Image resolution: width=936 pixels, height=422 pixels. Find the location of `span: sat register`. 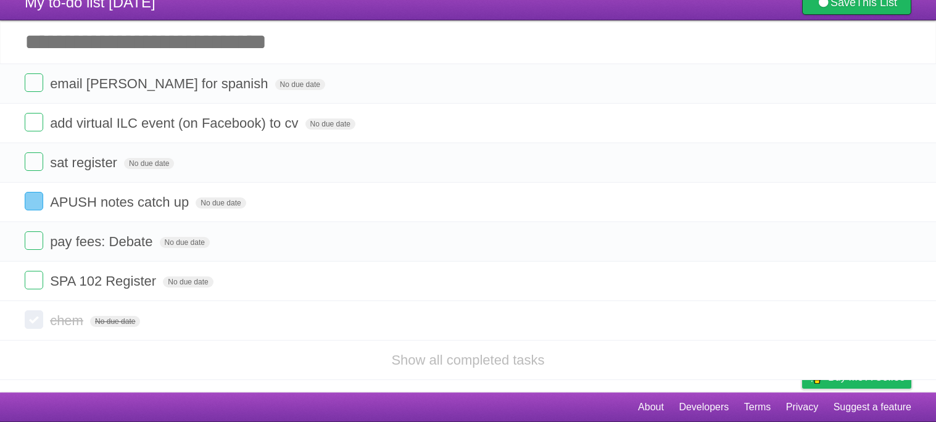

span: sat register is located at coordinates (85, 162).